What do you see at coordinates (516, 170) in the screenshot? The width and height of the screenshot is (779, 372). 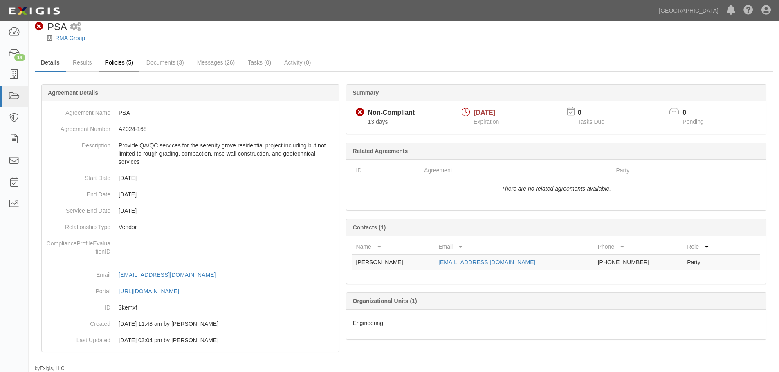 I see `th: Agreement` at bounding box center [516, 170].